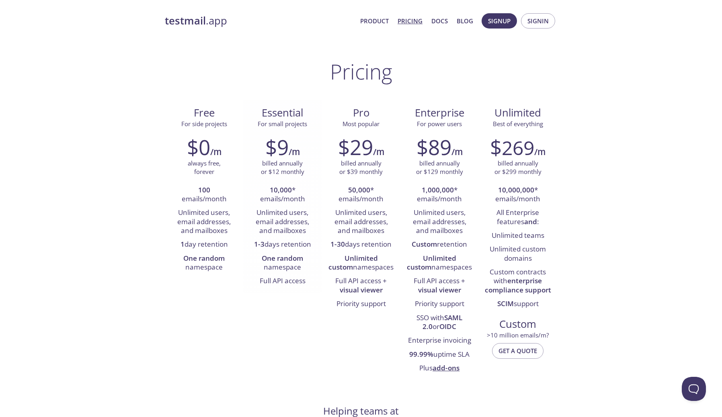  What do you see at coordinates (517, 351) in the screenshot?
I see `button: Get a quote` at bounding box center [517, 351].